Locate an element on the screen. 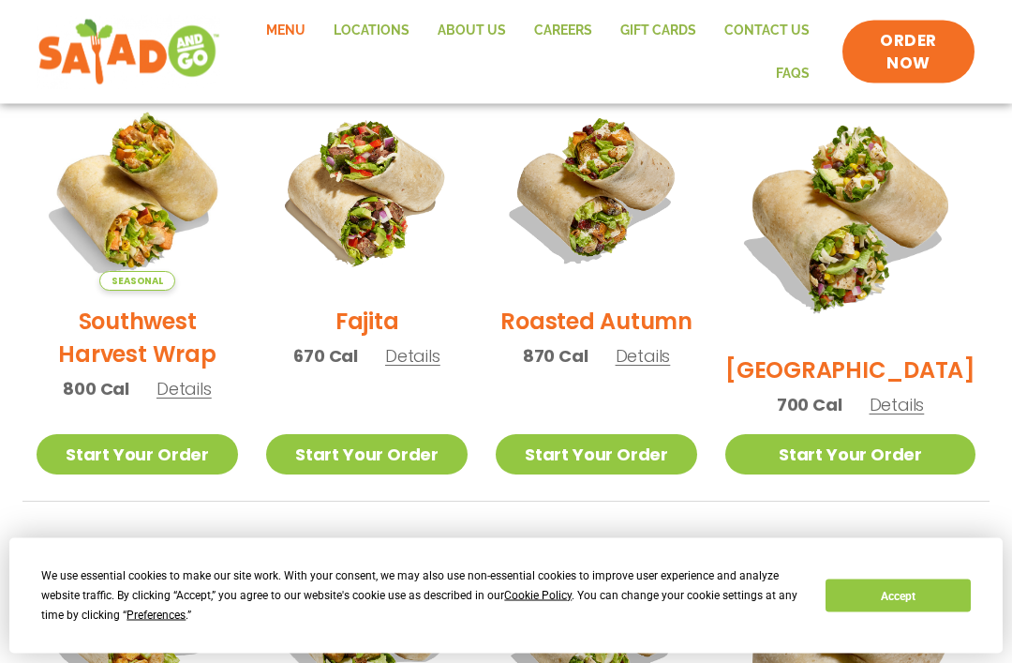  h2: Fajita is located at coordinates (367, 321).